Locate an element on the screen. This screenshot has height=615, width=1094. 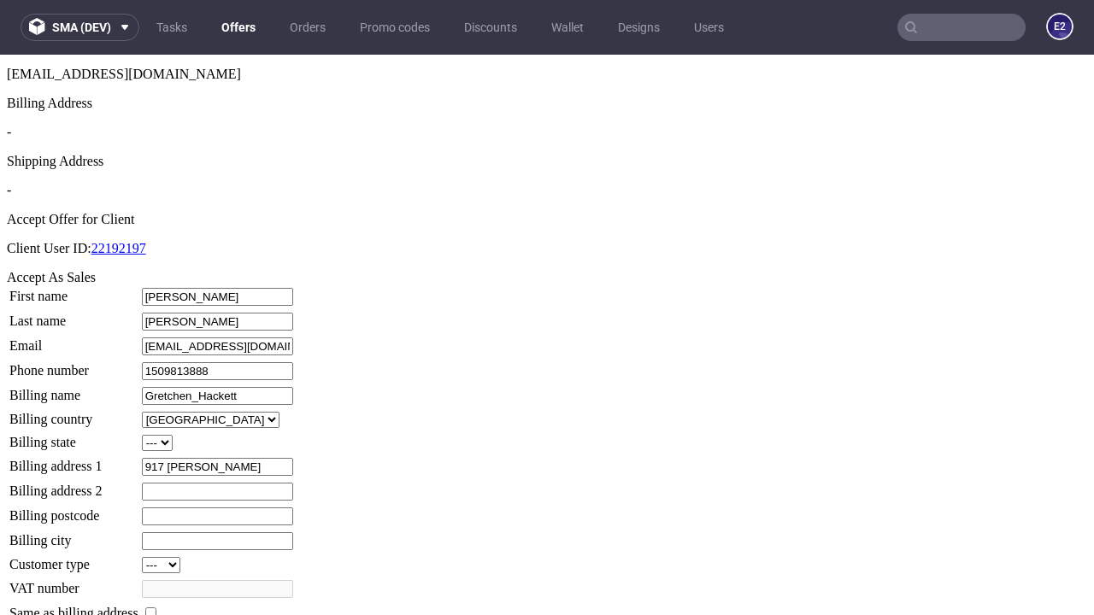
td: Email is located at coordinates (74, 291).